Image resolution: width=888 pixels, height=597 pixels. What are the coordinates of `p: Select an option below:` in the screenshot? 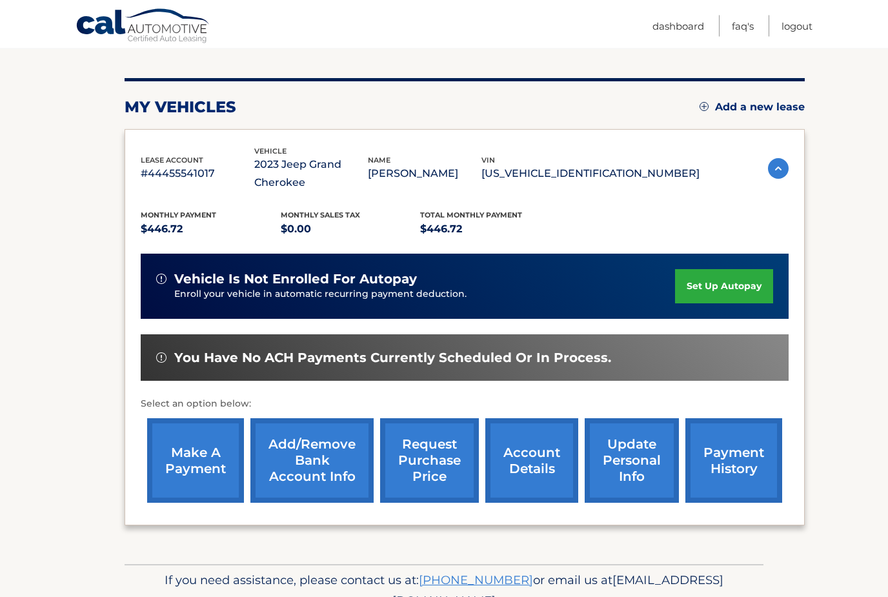 It's located at (464, 404).